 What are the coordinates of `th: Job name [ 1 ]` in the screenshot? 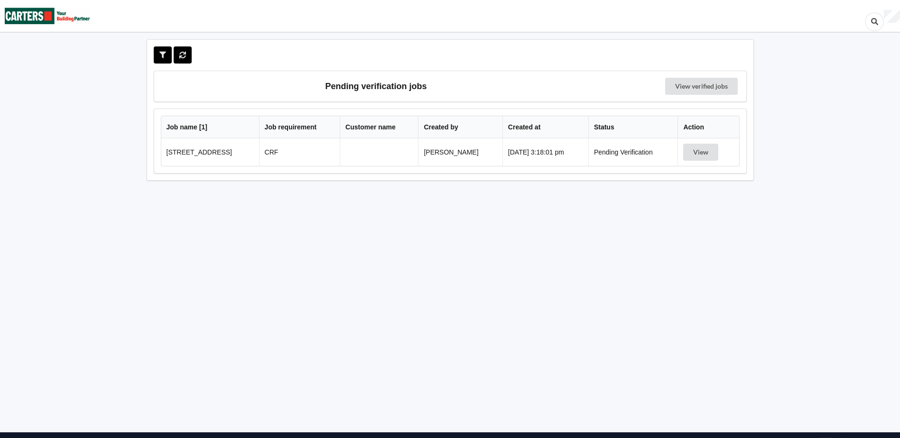 It's located at (210, 127).